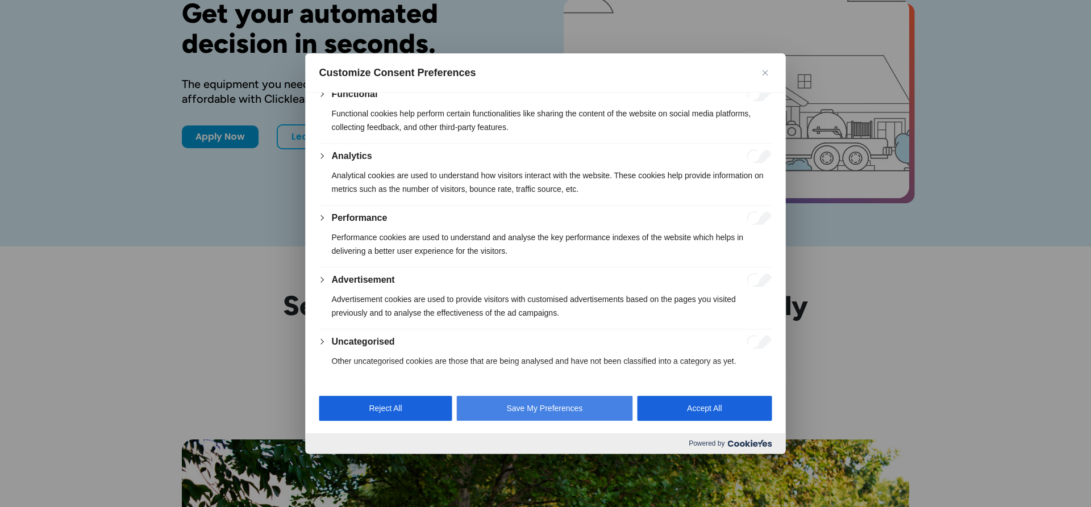 The height and width of the screenshot is (507, 1091). Describe the element at coordinates (765, 73) in the screenshot. I see `img: Close` at that location.